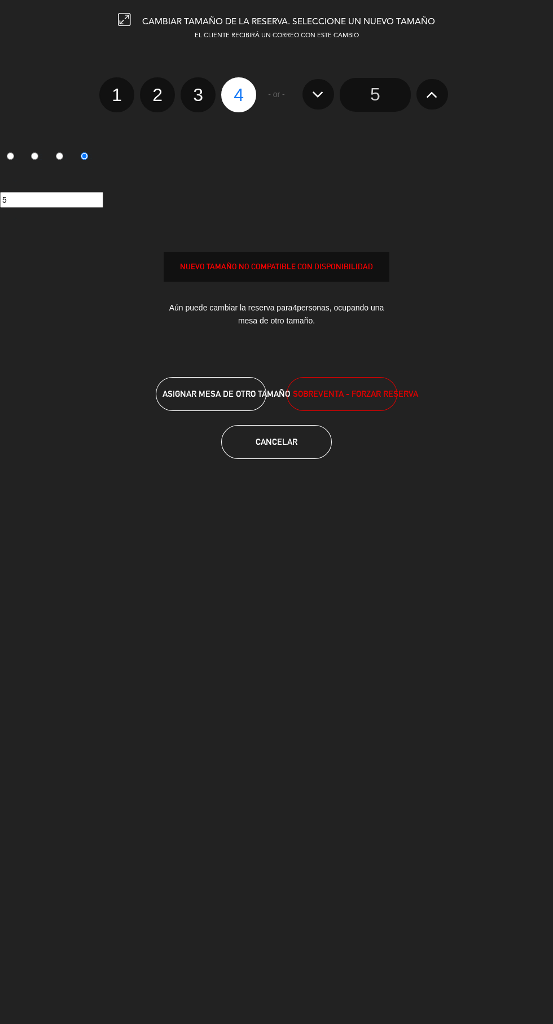  What do you see at coordinates (277, 94) in the screenshot?
I see `span: - or -` at bounding box center [277, 94].